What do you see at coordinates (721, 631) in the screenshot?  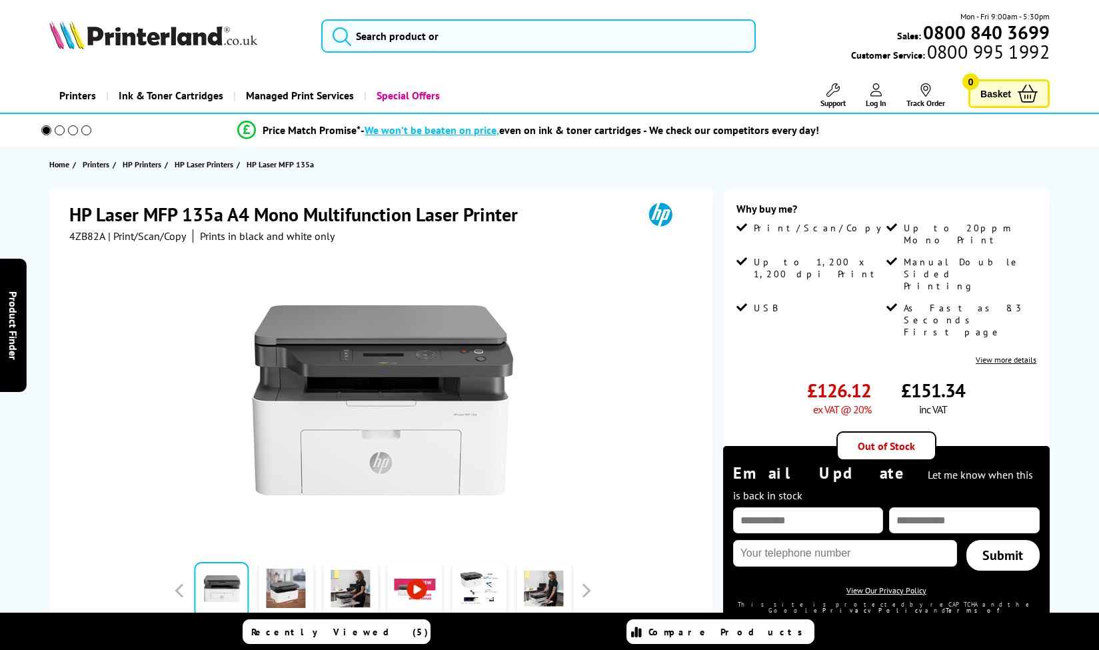 I see `a: Compare Products` at bounding box center [721, 631].